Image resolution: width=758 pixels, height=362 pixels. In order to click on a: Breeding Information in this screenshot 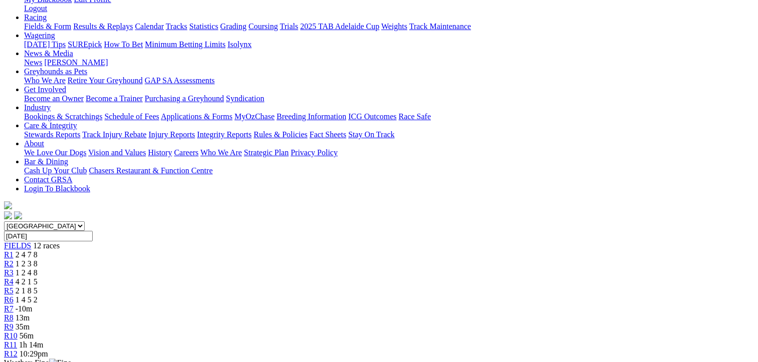, I will do `click(311, 116)`.